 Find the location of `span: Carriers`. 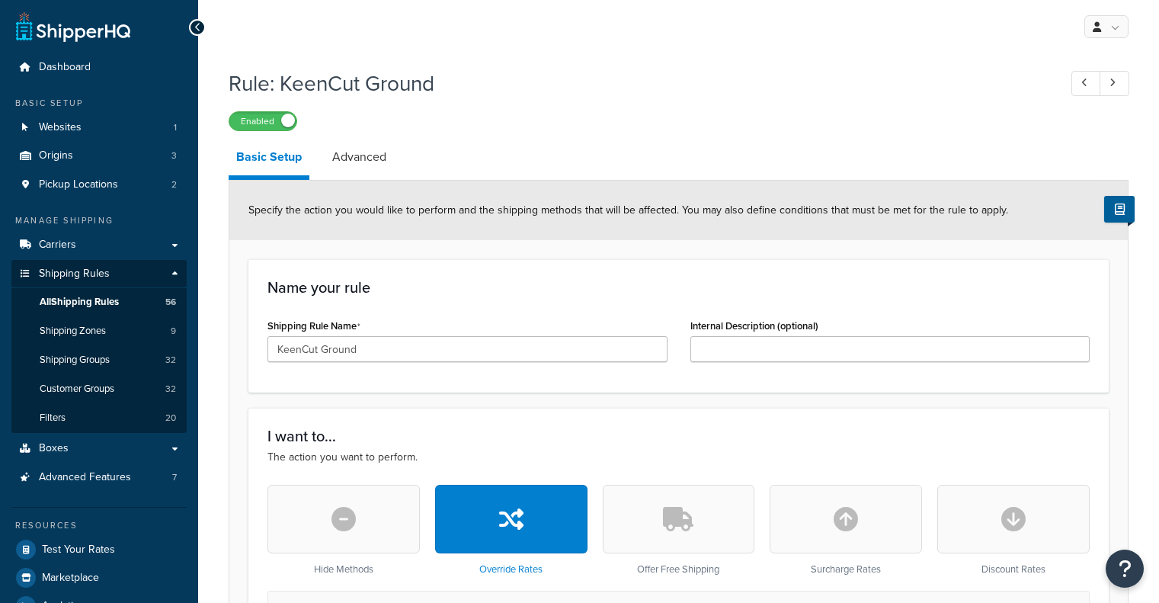

span: Carriers is located at coordinates (57, 245).